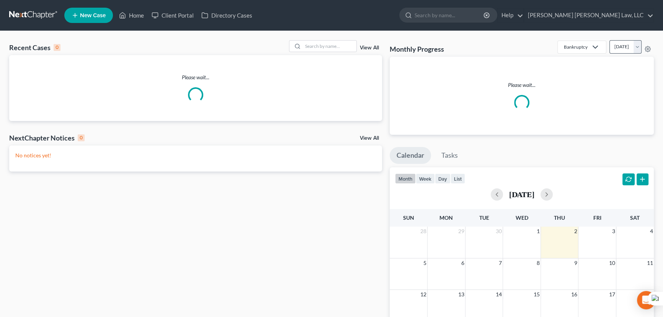  What do you see at coordinates (559, 217) in the screenshot?
I see `span: Thu` at bounding box center [559, 217].